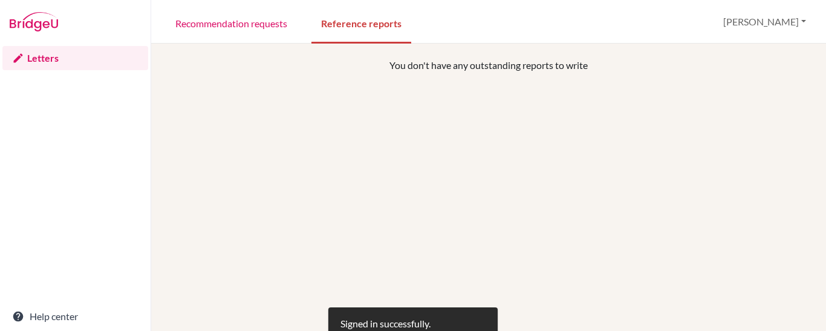 This screenshot has height=331, width=826. What do you see at coordinates (385, 324) in the screenshot?
I see `div: Signed in successfully.` at bounding box center [385, 324].